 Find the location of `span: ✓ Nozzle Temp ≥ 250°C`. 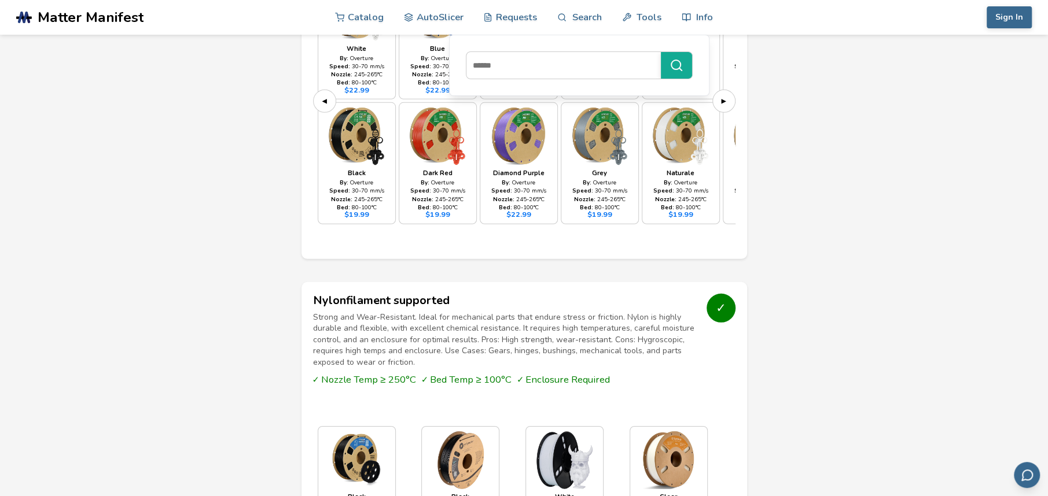

span: ✓ Nozzle Temp ≥ 250°C is located at coordinates (364, 379).